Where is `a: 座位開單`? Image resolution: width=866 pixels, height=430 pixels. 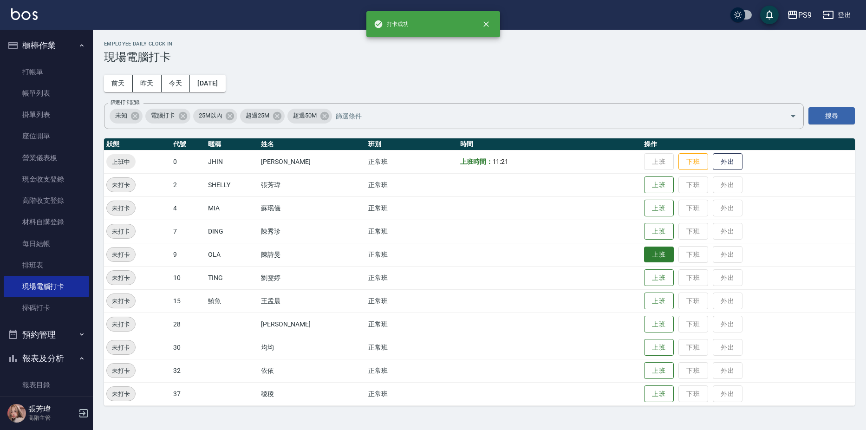 a: 座位開單 is located at coordinates (46, 136).